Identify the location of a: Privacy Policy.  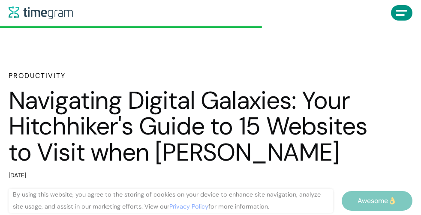
(189, 207).